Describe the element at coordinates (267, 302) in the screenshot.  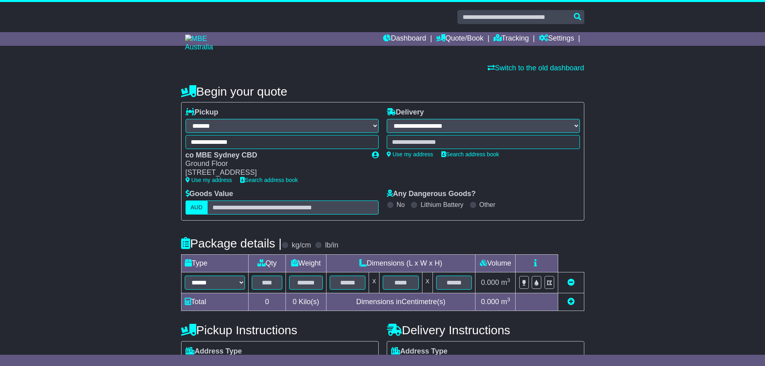
I see `td: 0` at that location.